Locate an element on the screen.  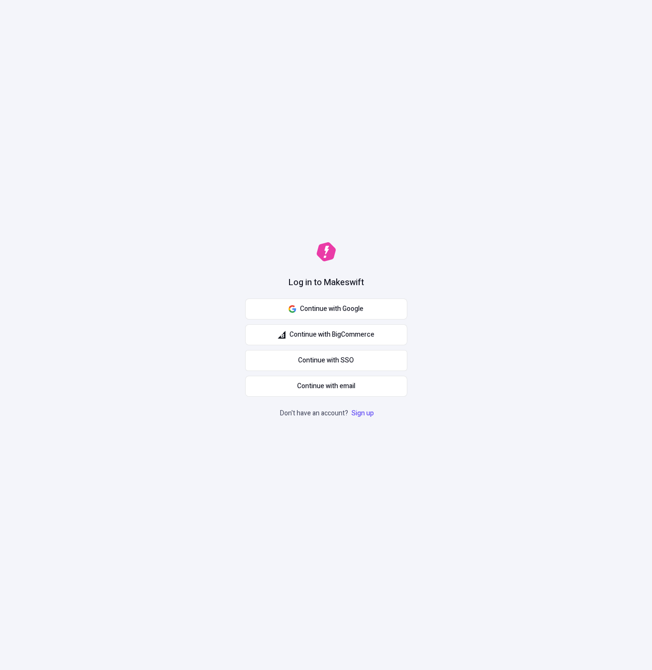
button: Continue with Google is located at coordinates (326, 309).